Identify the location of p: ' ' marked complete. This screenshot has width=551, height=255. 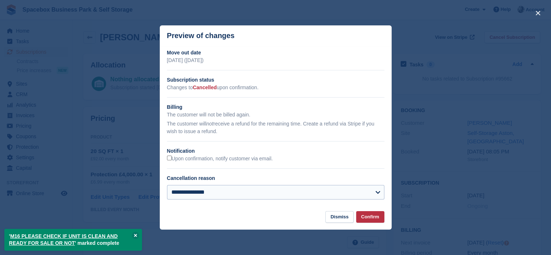
(73, 239).